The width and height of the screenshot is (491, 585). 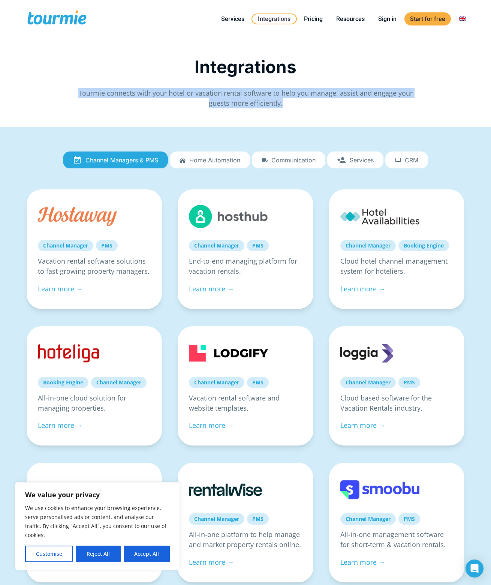 What do you see at coordinates (362, 160) in the screenshot?
I see `span: Services` at bounding box center [362, 160].